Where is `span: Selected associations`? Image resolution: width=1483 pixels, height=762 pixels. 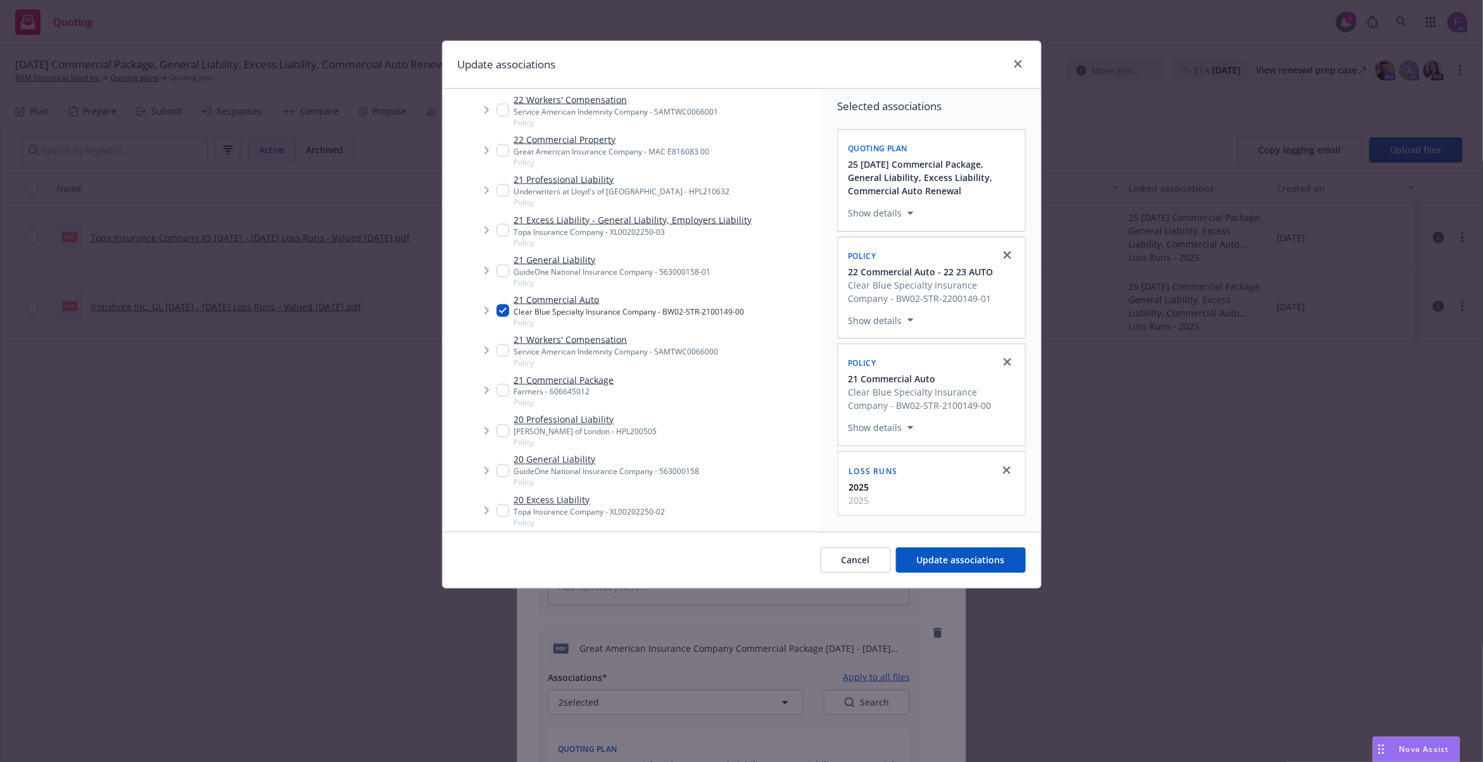 span: Selected associations is located at coordinates (931, 106).